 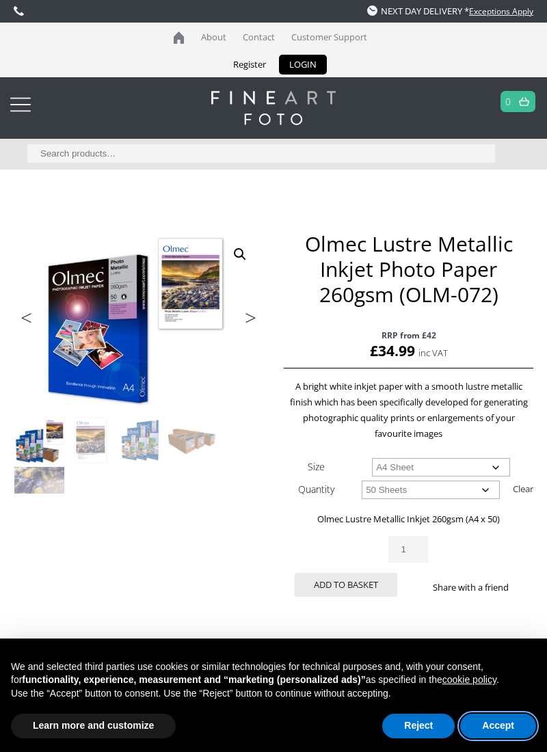 I want to click on p: We and selected third parties use cookies or similar technologies for technical purposes and, wit..., so click(x=273, y=673).